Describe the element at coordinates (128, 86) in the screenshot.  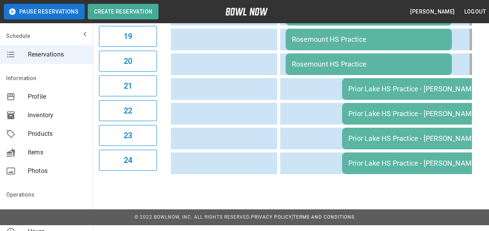
I see `h6: 21` at that location.